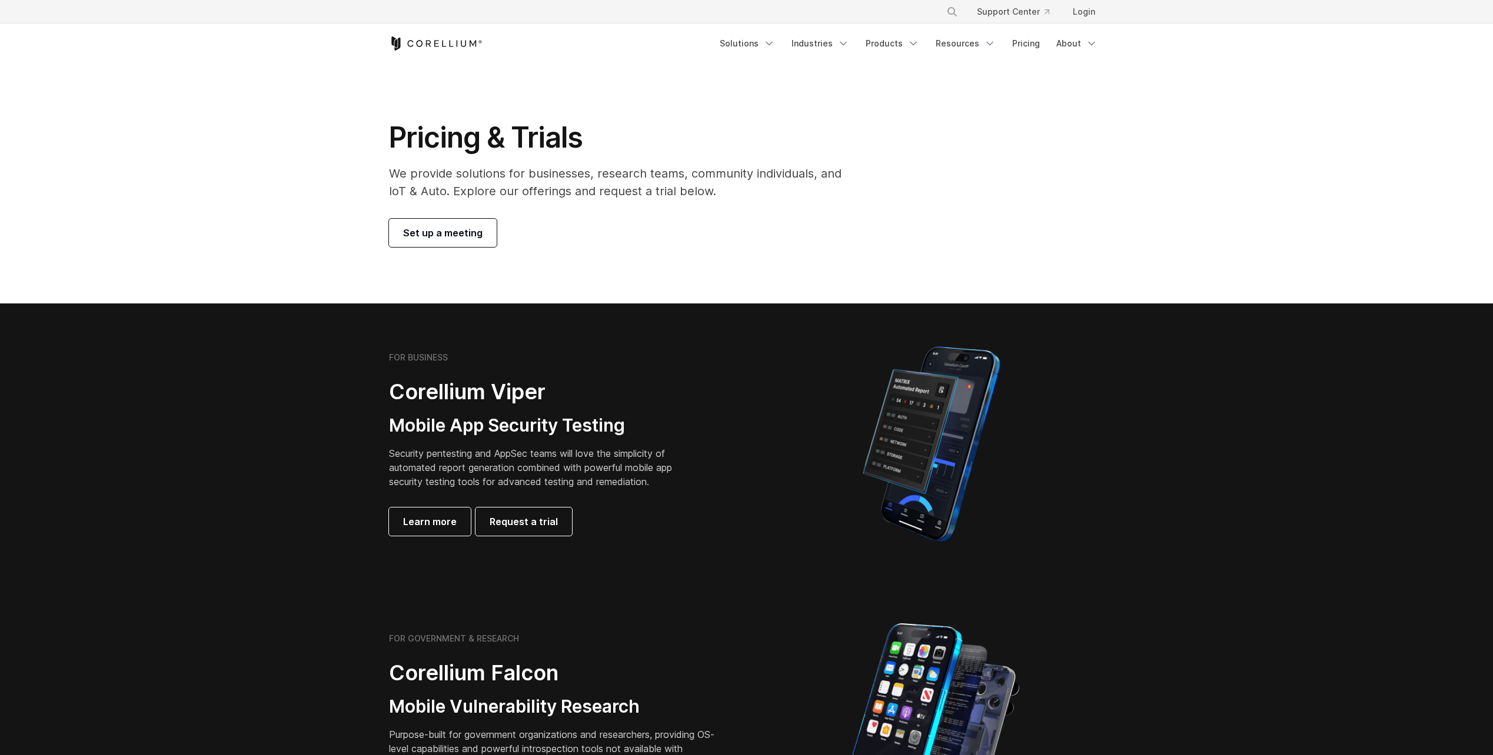 The image size is (1493, 755). Describe the element at coordinates (554, 707) in the screenshot. I see `h3: Mobile Vulnerability Research` at that location.